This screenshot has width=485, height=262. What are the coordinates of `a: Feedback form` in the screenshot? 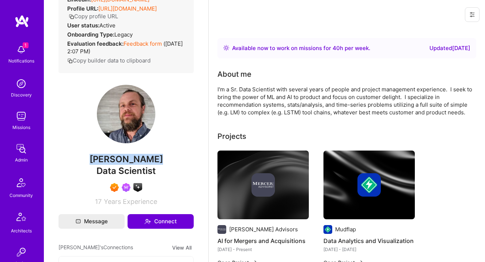 It's located at (142, 43).